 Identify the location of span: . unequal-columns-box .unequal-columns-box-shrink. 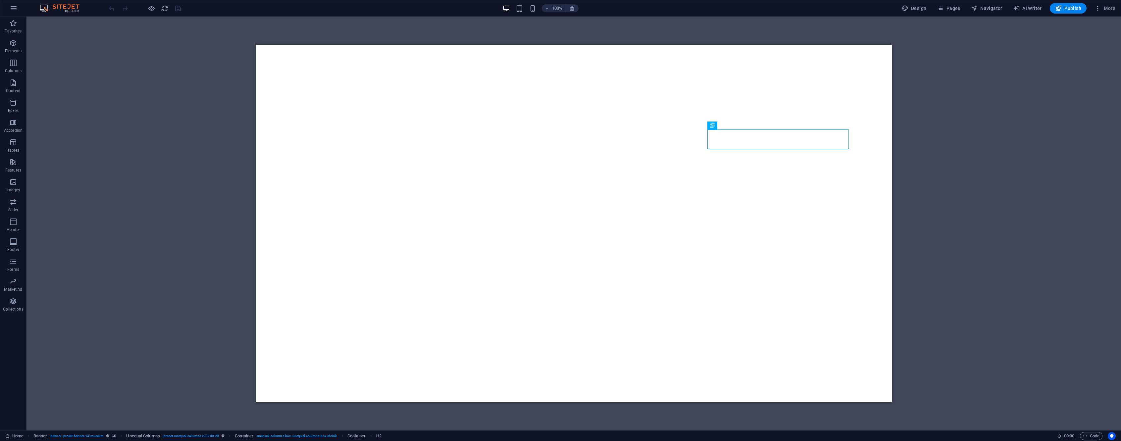
(296, 436).